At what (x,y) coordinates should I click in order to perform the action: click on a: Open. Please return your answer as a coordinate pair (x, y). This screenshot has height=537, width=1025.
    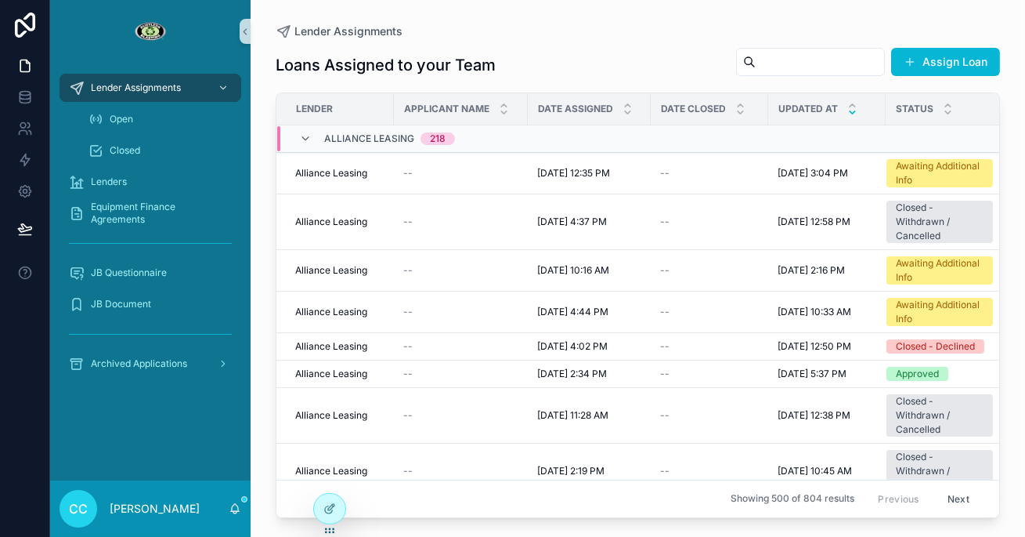
    Looking at the image, I should click on (160, 119).